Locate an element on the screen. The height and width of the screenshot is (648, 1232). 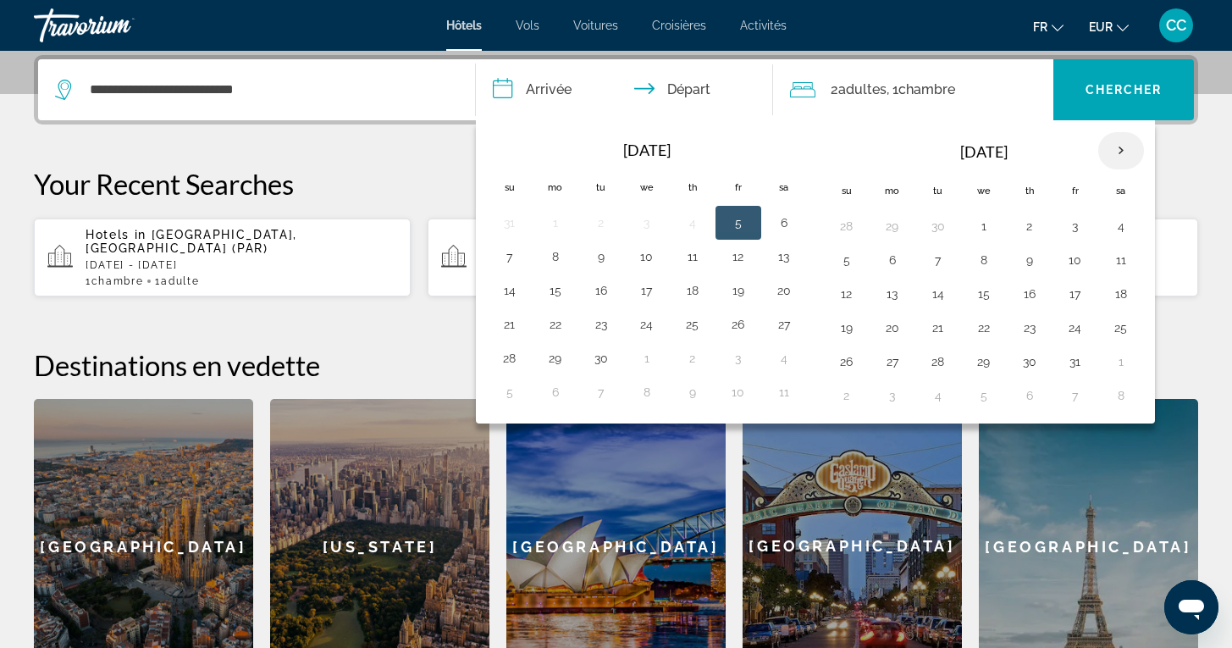
span: Vols is located at coordinates (528, 25).